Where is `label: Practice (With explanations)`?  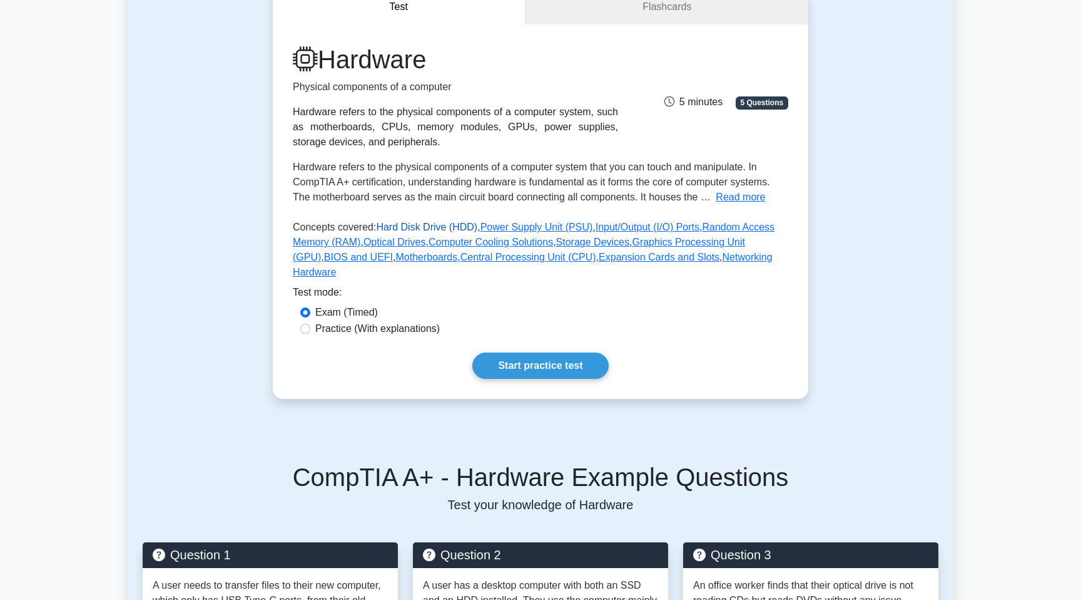 label: Practice (With explanations) is located at coordinates (377, 329).